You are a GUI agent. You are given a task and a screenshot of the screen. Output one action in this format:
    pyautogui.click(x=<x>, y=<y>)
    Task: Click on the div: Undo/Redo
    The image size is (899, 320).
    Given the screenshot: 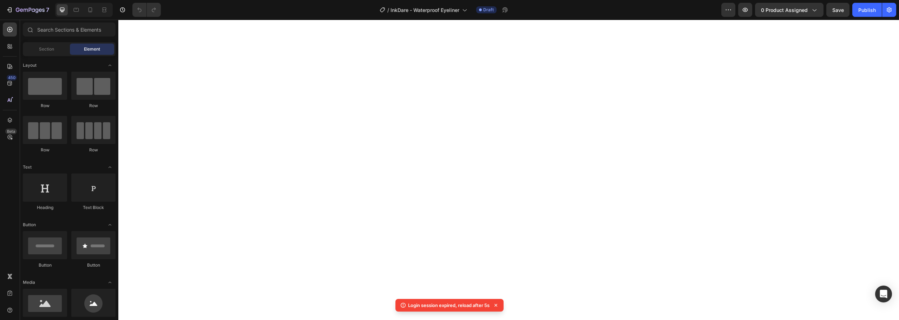 What is the action you would take?
    pyautogui.click(x=146, y=10)
    